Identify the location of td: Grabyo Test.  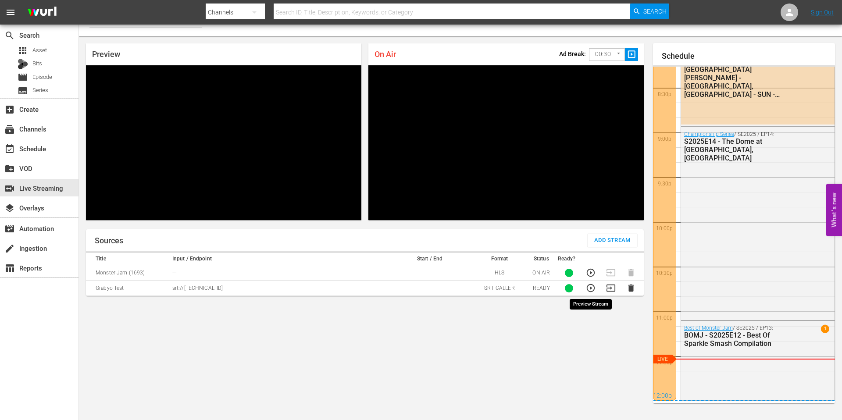
(128, 288).